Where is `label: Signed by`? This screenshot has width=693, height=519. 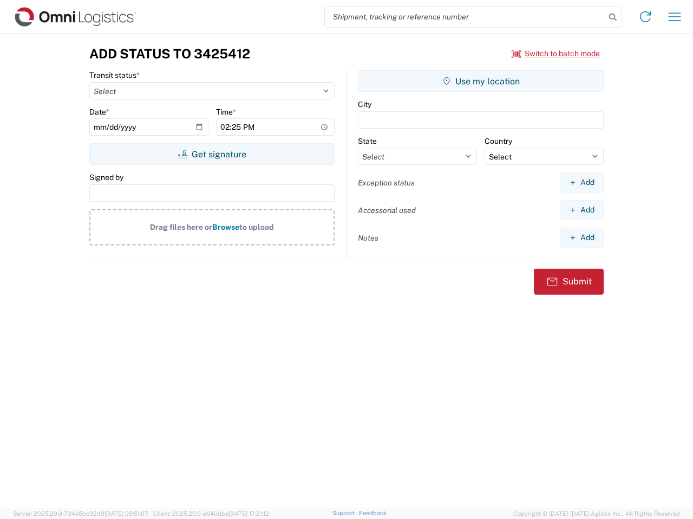 label: Signed by is located at coordinates (106, 177).